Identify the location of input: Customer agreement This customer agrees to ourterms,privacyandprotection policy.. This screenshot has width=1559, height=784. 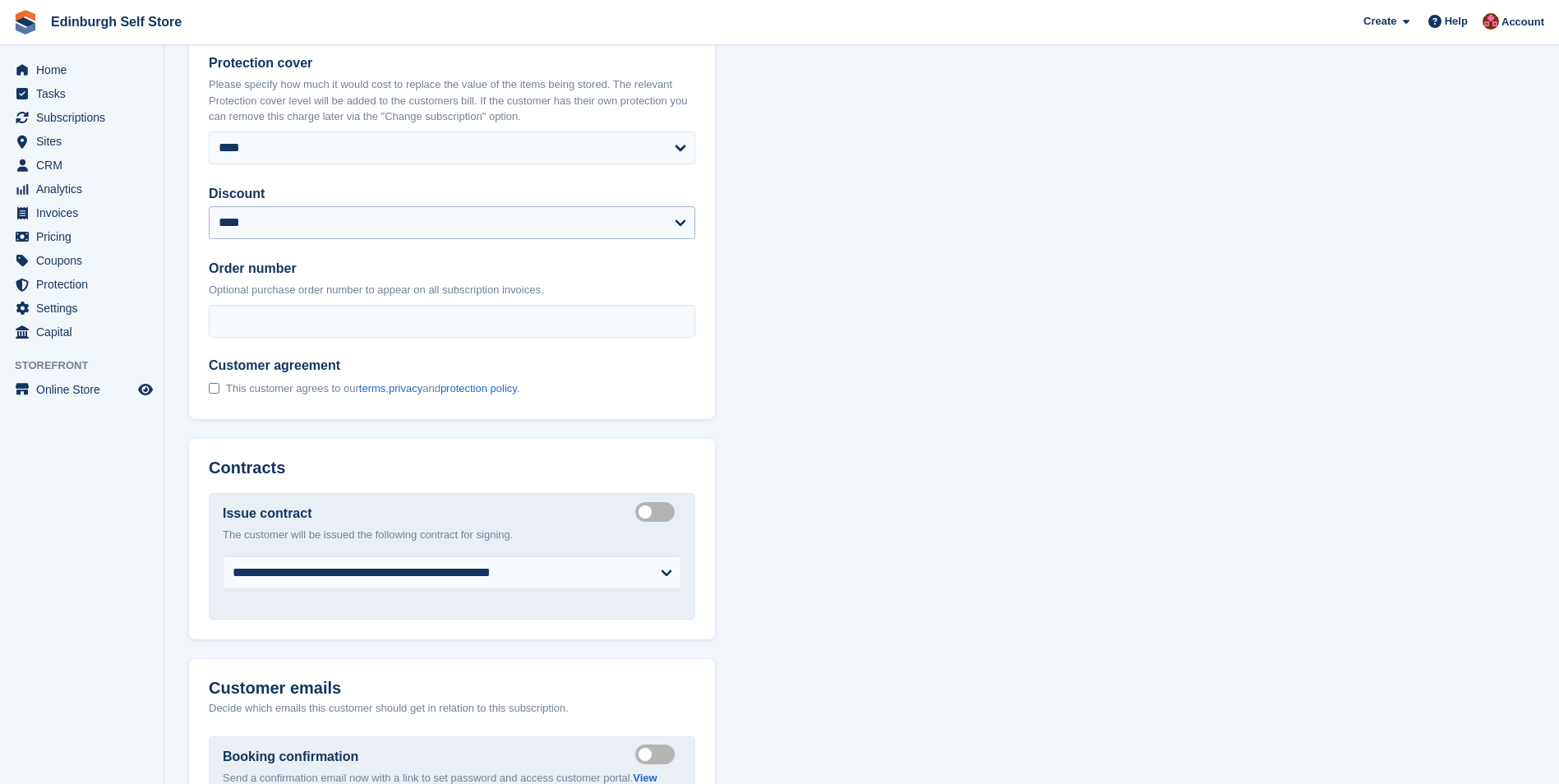
(214, 388).